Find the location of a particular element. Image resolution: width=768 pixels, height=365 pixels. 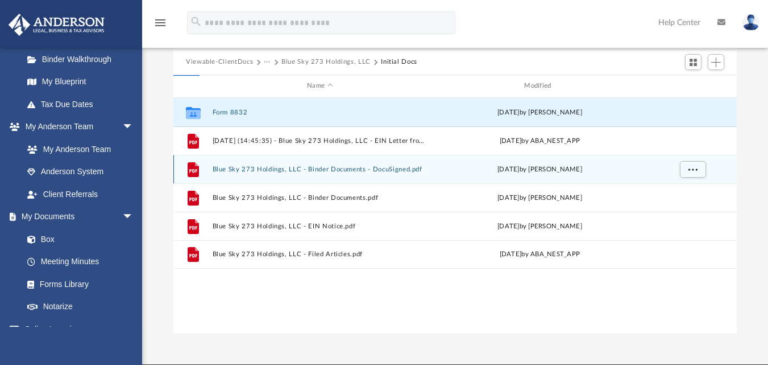

button: Blue Sky 273 Holdings, LLC - Binder Documents.pdf is located at coordinates (320, 197).